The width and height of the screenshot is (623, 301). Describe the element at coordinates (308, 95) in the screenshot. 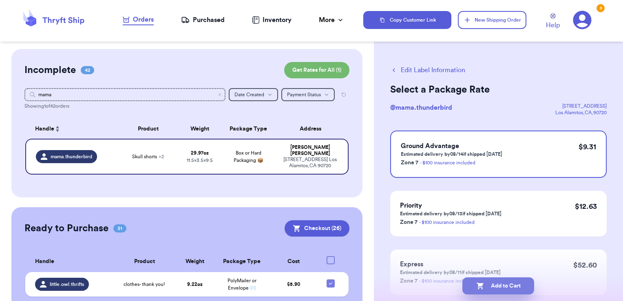

I see `button: Payment Status` at that location.